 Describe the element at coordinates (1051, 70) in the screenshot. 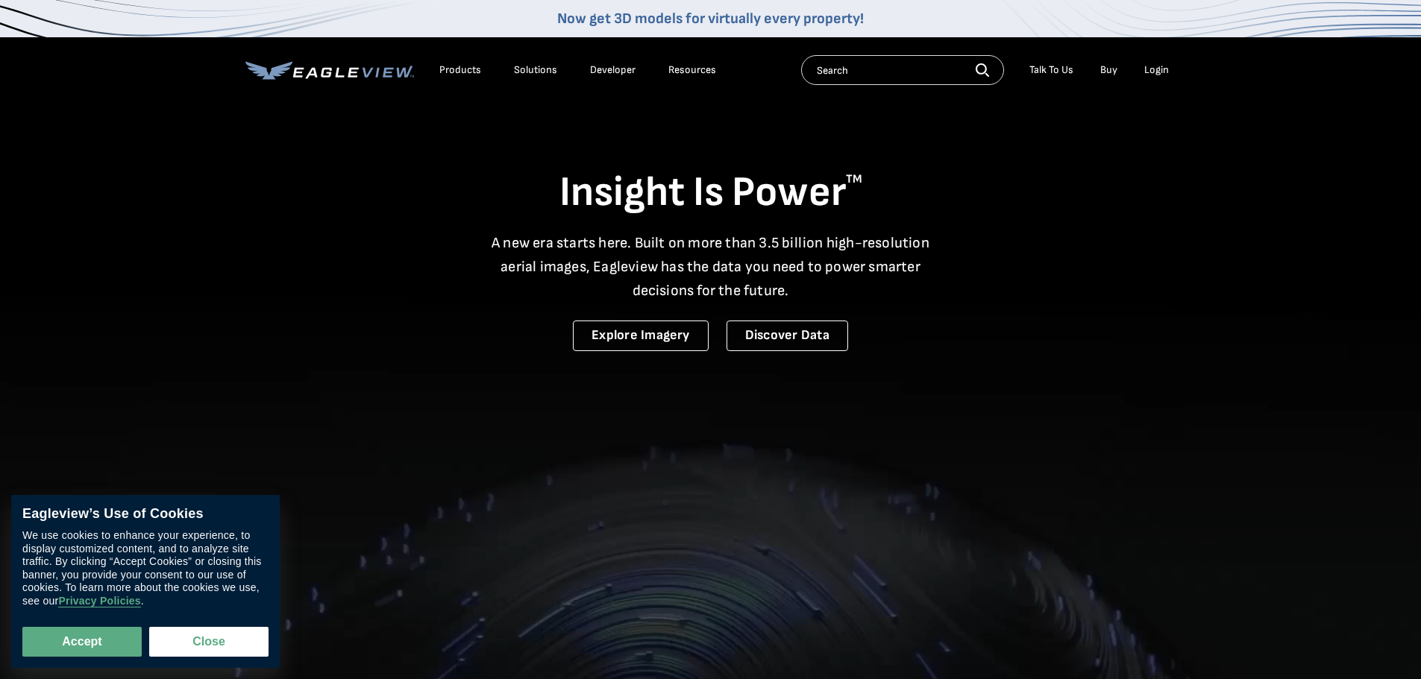

I see `div: Talk To Us` at that location.